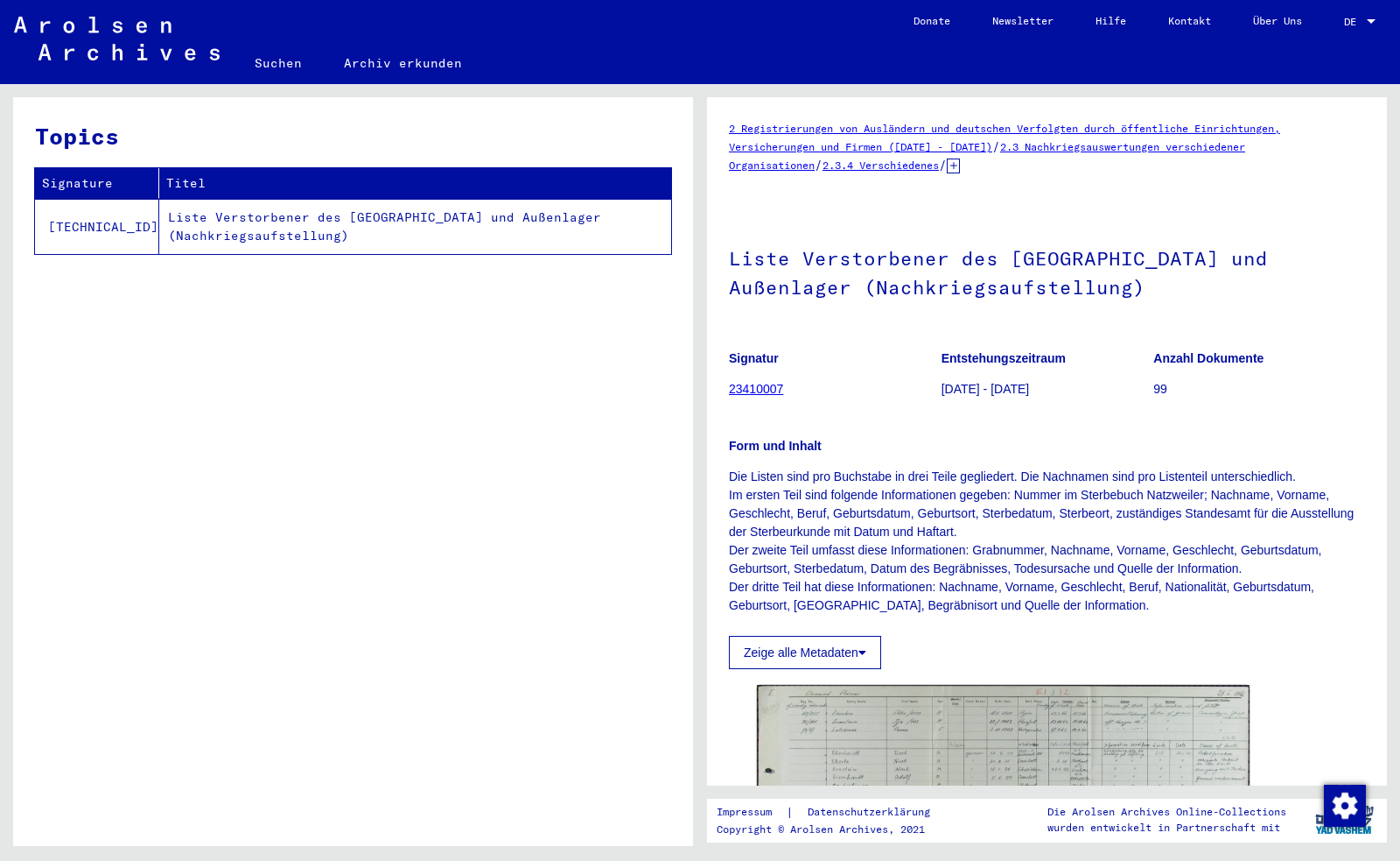 This screenshot has height=861, width=1400. I want to click on a: Impressum, so click(751, 812).